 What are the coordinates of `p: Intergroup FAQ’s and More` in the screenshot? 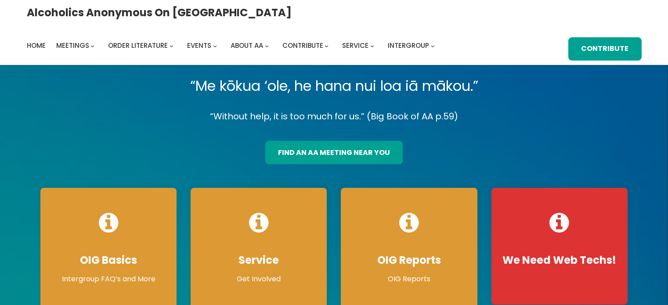 It's located at (108, 279).